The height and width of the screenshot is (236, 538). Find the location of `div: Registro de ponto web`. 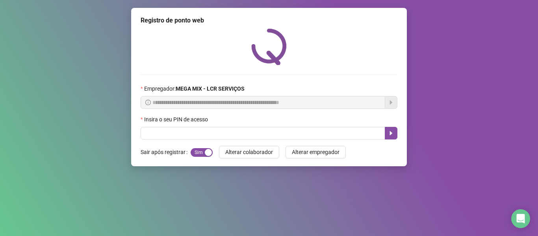

div: Registro de ponto web is located at coordinates (269, 20).